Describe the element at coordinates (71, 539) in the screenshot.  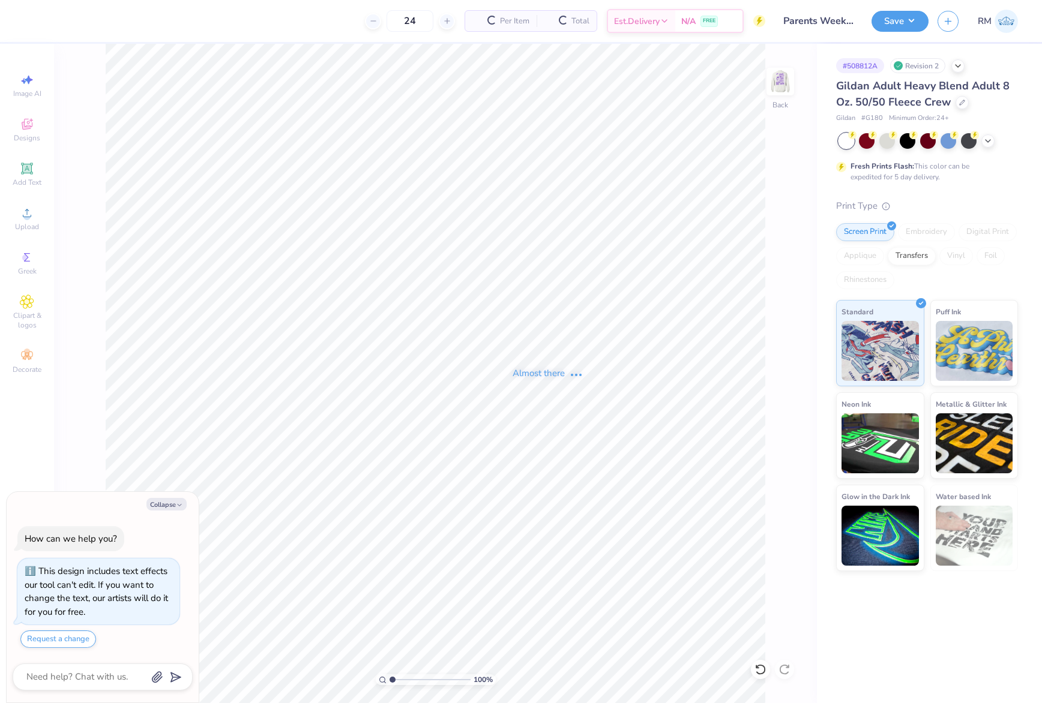
I see `div: How can we help you?` at that location.